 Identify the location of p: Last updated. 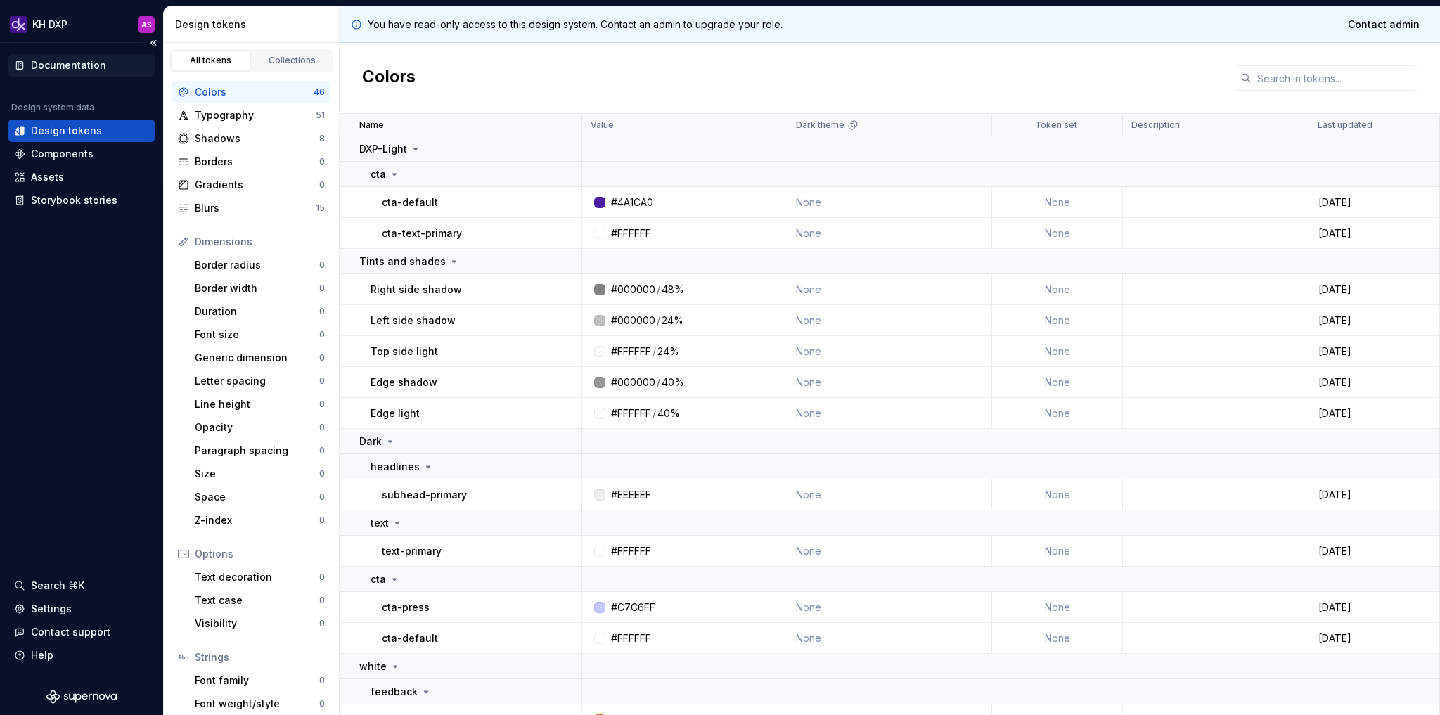
(1345, 125).